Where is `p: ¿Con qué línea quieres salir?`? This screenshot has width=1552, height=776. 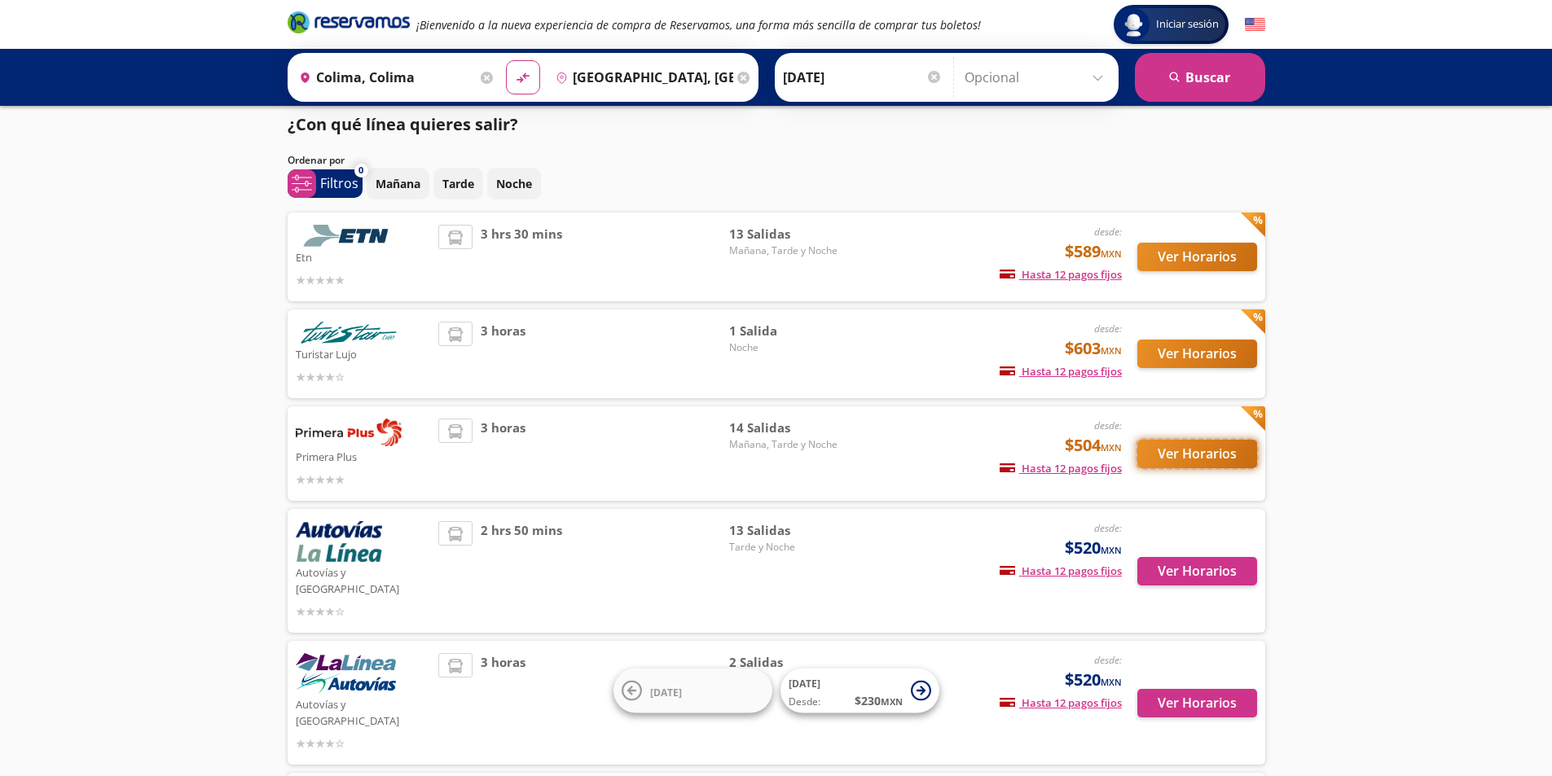 p: ¿Con qué línea quieres salir? is located at coordinates (402, 125).